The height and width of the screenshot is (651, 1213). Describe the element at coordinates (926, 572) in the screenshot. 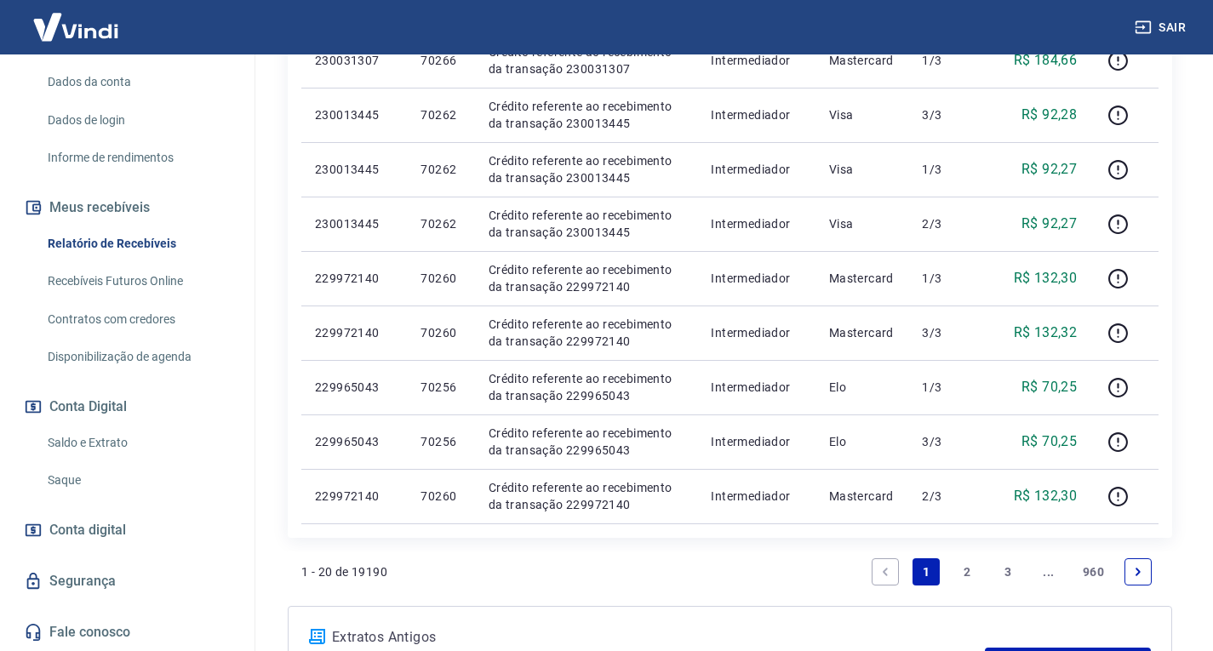

I see `a: Page 1 is your current page` at that location.